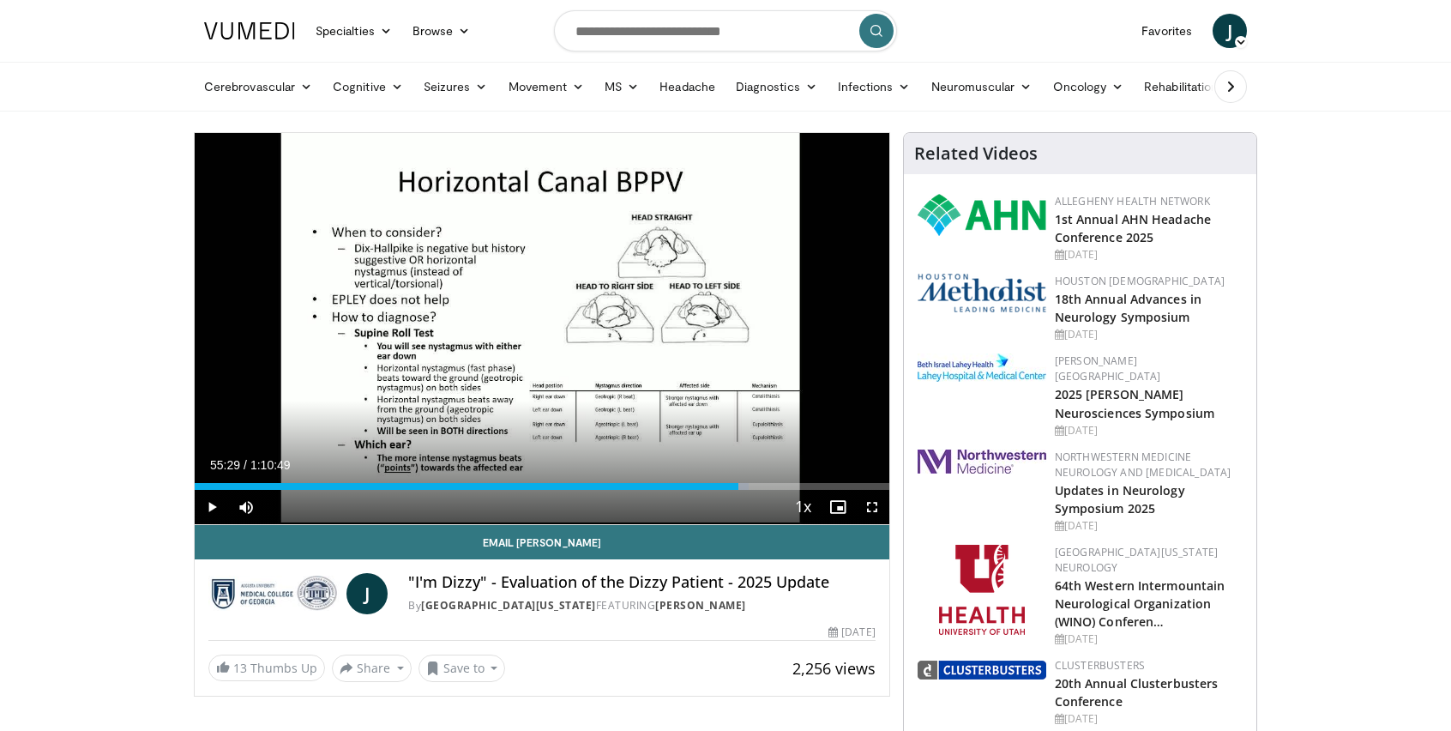 The image size is (1451, 731). I want to click on a: 13 Thumbs Up, so click(267, 667).